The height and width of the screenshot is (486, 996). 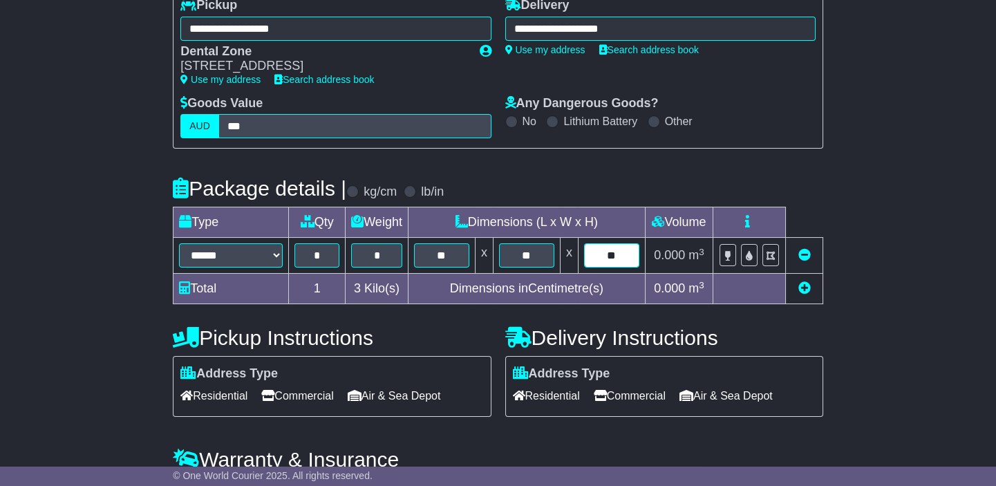 What do you see at coordinates (664, 337) in the screenshot?
I see `h4: Delivery Instructions` at bounding box center [664, 337].